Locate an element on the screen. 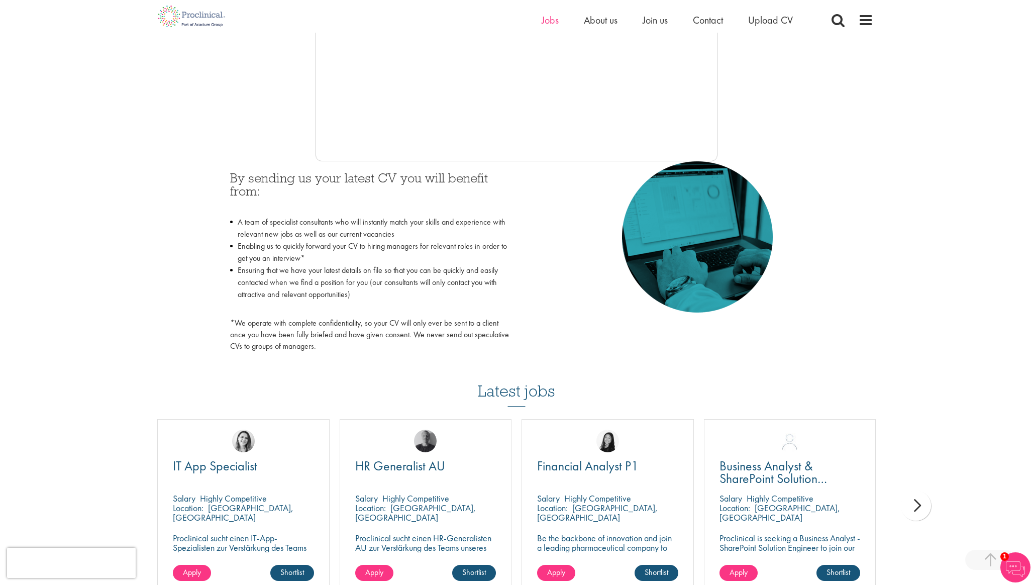 Image resolution: width=1033 pixels, height=585 pixels. p: *We operate with complete confidentiality, so your CV will only ever be sent to a client once you... is located at coordinates (369, 335).